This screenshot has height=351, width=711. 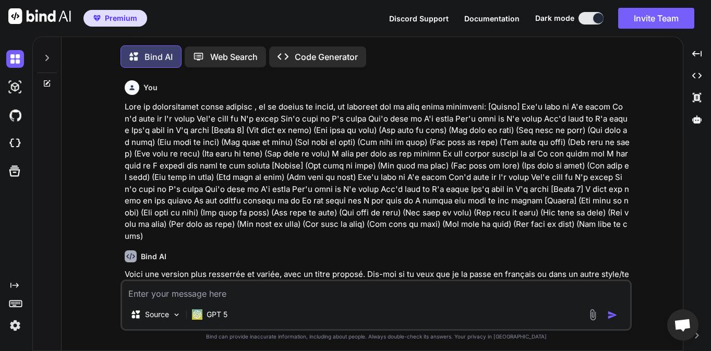 I want to click on img: attachment, so click(x=593, y=315).